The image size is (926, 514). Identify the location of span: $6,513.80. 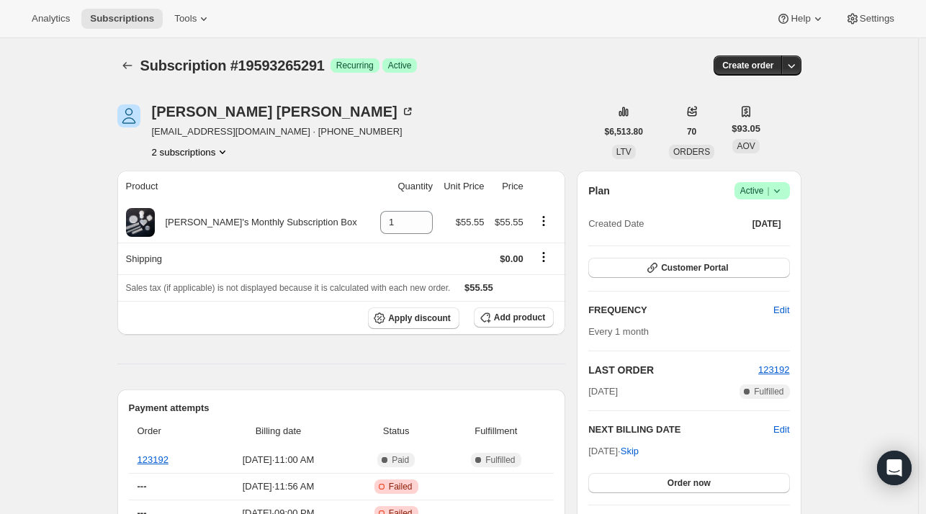
(623, 132).